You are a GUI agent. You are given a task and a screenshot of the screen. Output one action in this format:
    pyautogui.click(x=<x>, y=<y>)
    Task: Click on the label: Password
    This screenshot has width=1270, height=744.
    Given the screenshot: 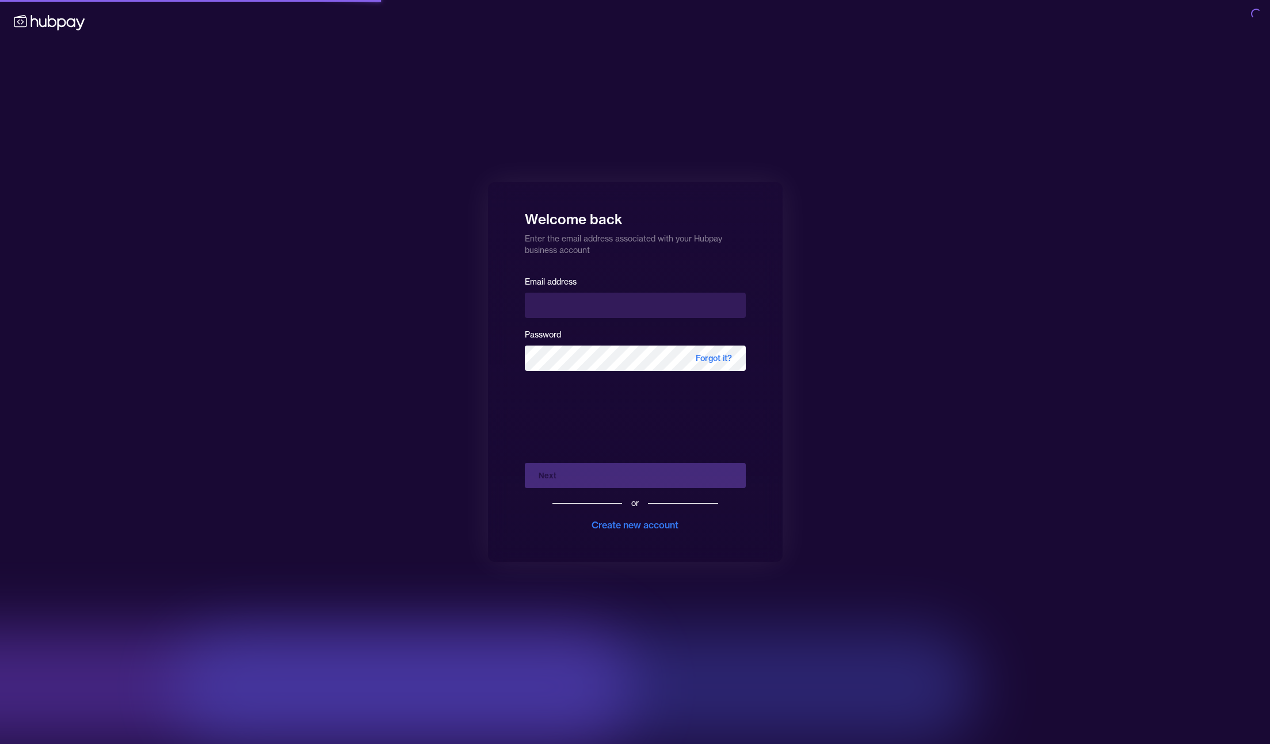 What is the action you would take?
    pyautogui.click(x=543, y=335)
    